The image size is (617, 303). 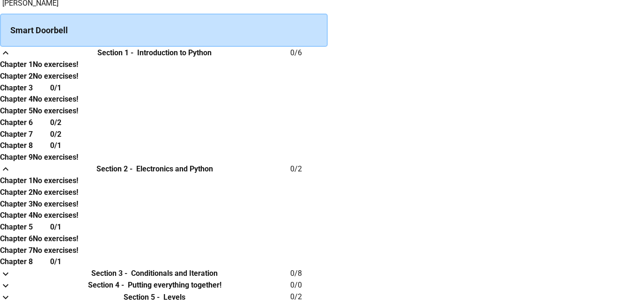 What do you see at coordinates (114, 169) in the screenshot?
I see `h6: Section 2 -` at bounding box center [114, 169].